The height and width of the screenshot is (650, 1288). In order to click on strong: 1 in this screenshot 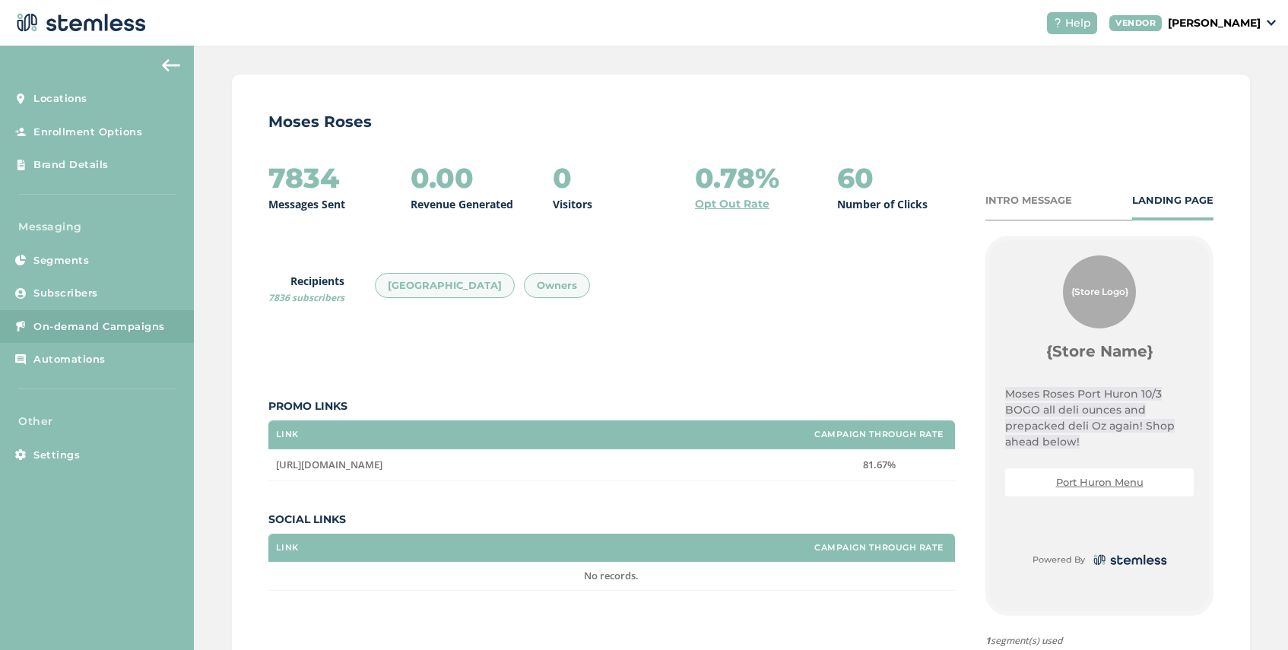, I will do `click(987, 640)`.